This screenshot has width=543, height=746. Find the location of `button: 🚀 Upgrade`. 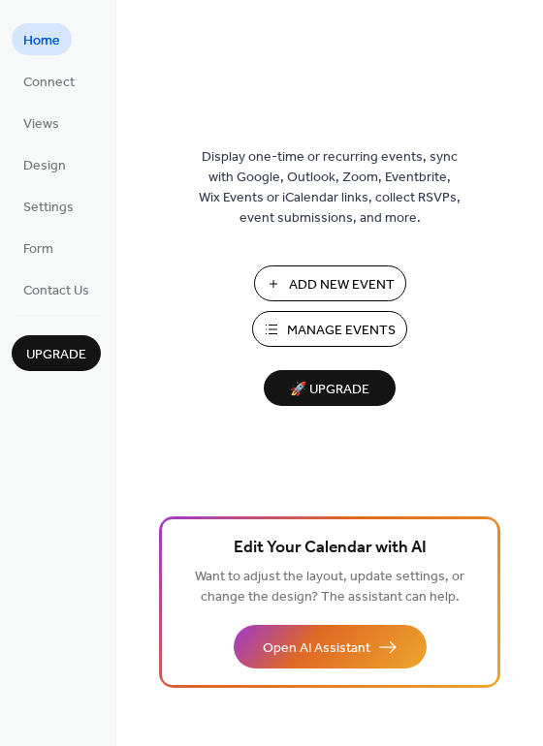

button: 🚀 Upgrade is located at coordinates (330, 388).